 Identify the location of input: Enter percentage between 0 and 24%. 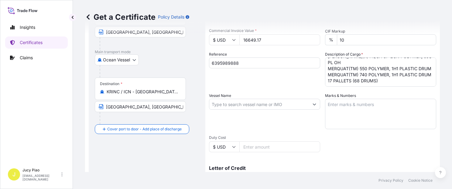
(386, 40).